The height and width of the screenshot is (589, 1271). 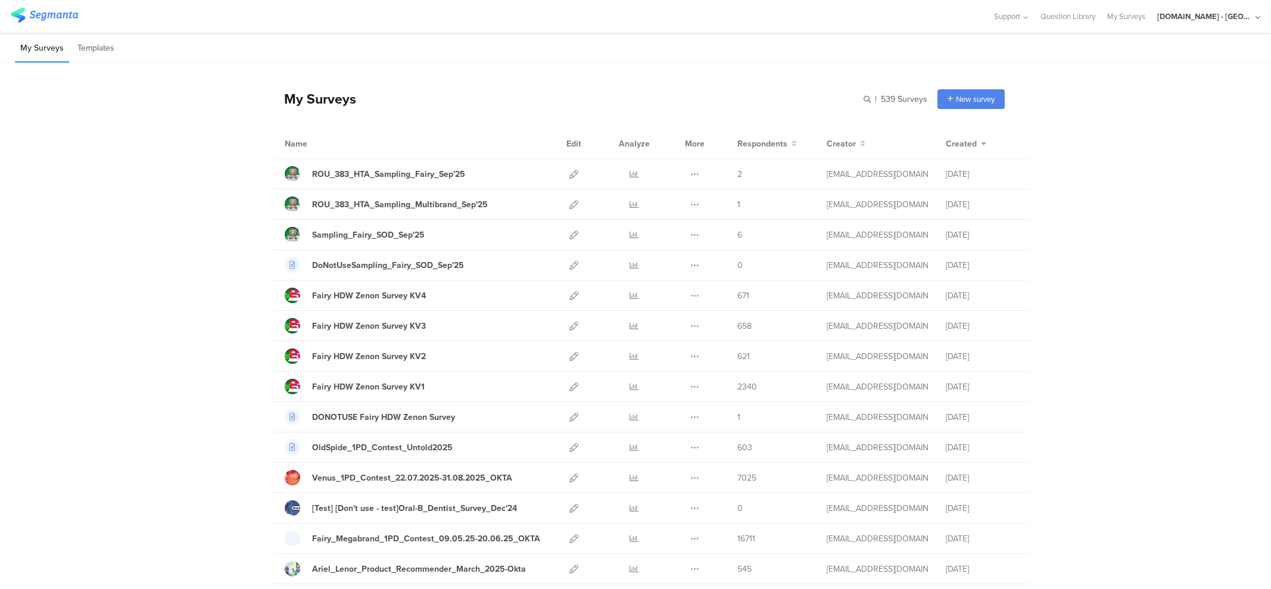 What do you see at coordinates (368, 235) in the screenshot?
I see `div: Sampling_Fairy_SOD_Sep'25` at bounding box center [368, 235].